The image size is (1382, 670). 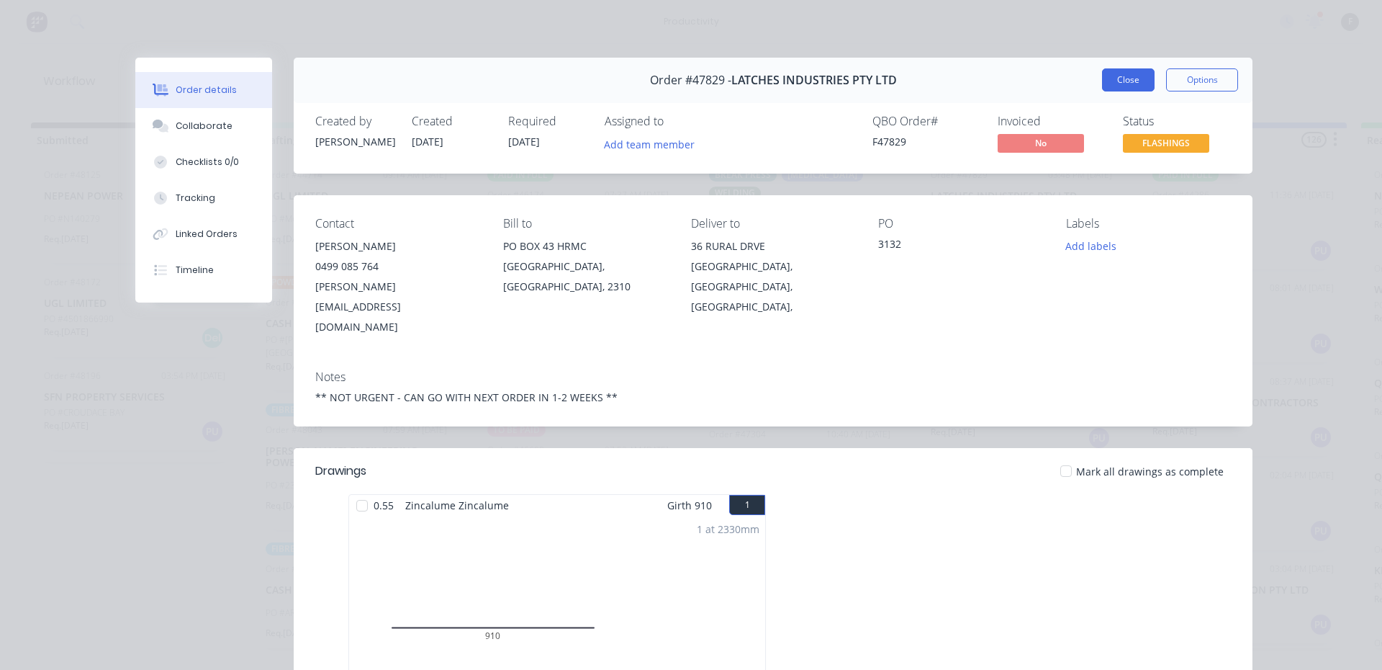 I want to click on div: PO, so click(x=960, y=223).